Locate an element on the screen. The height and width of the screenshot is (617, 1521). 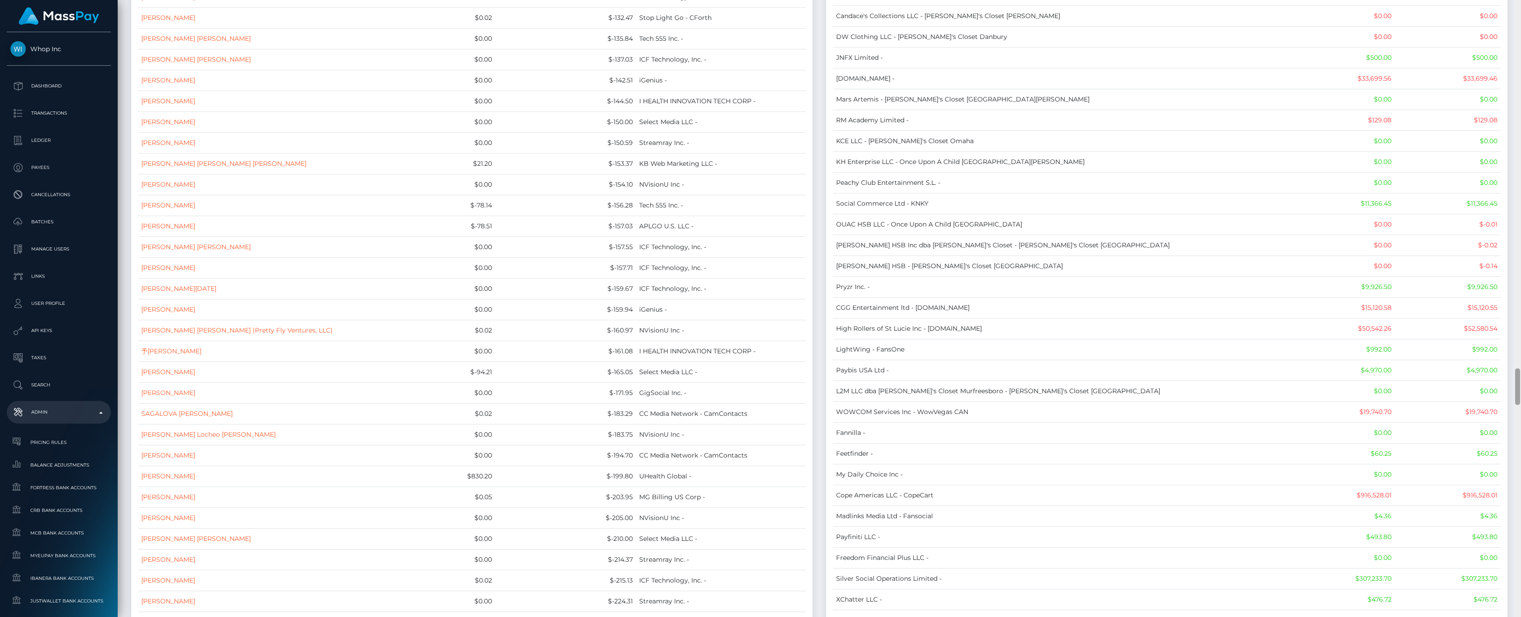
td: Paybis USA Ltd - is located at coordinates (1064, 370).